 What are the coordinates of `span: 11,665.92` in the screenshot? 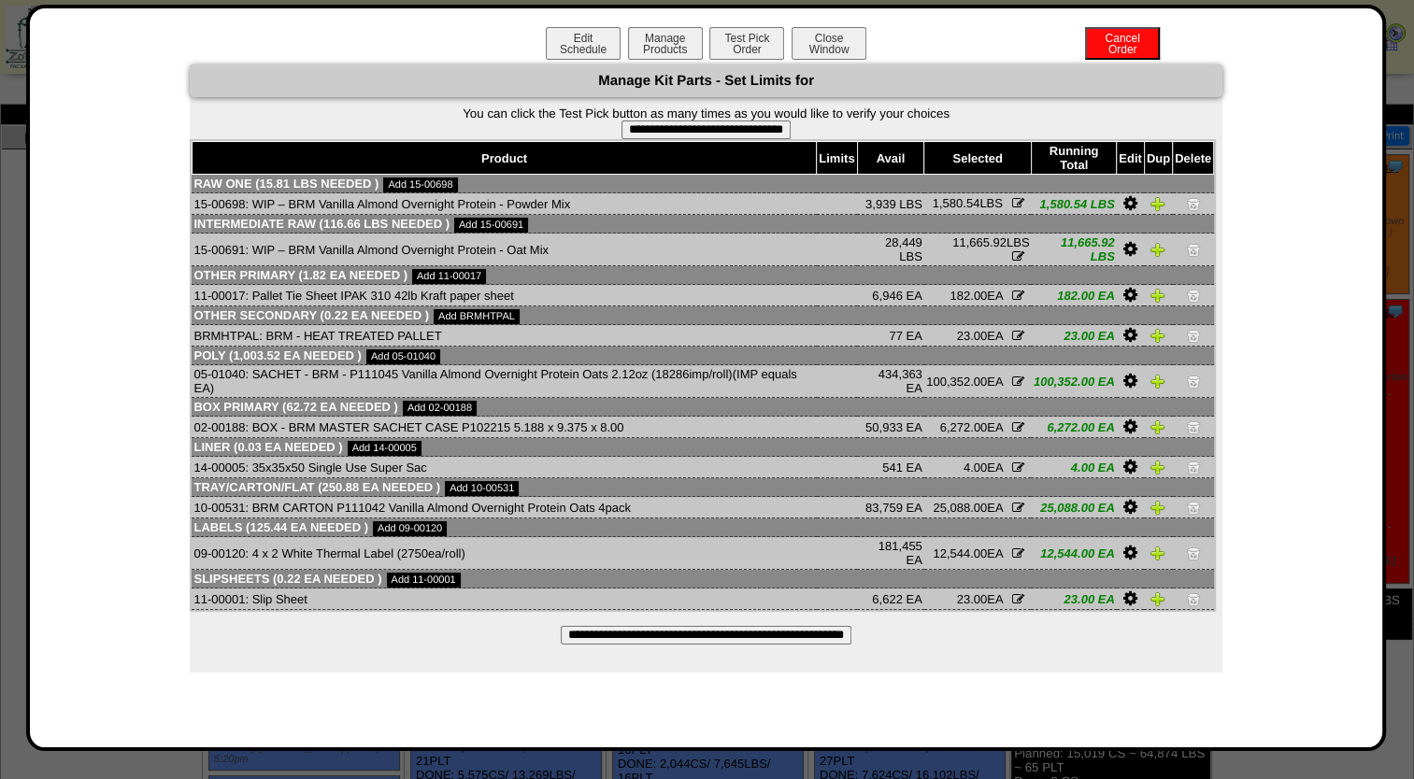 It's located at (979, 242).